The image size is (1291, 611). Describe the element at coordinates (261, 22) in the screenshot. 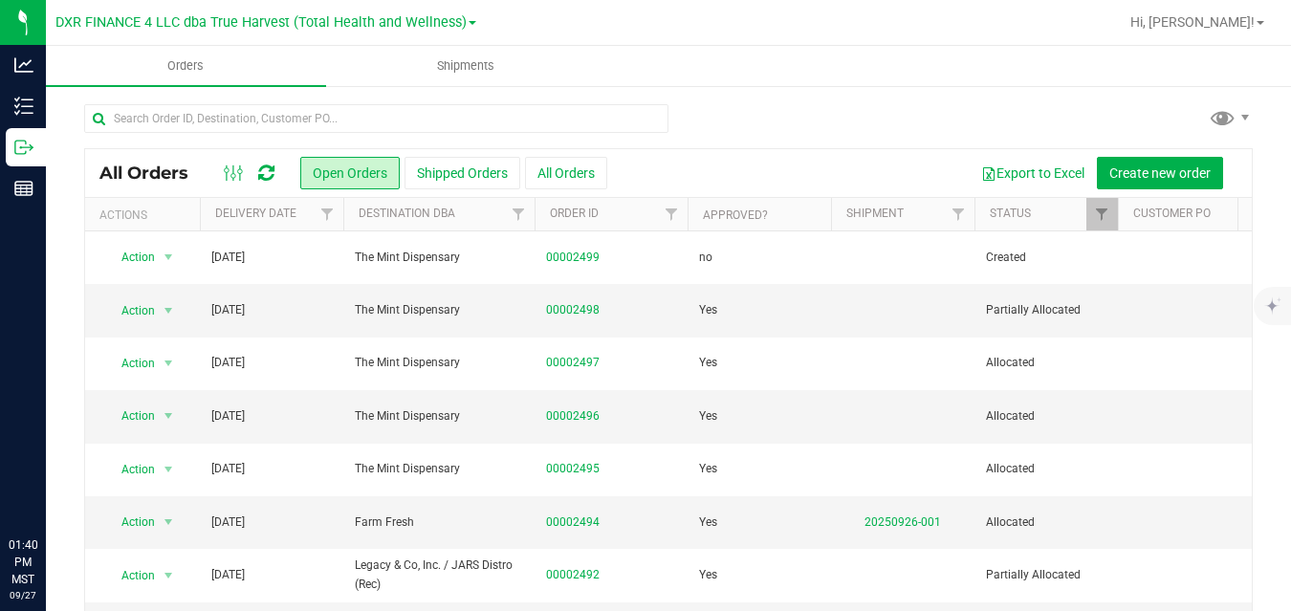

I see `span: DXR FINANCE 4 LLC dba True Harvest (Total Health and Wellness)` at that location.